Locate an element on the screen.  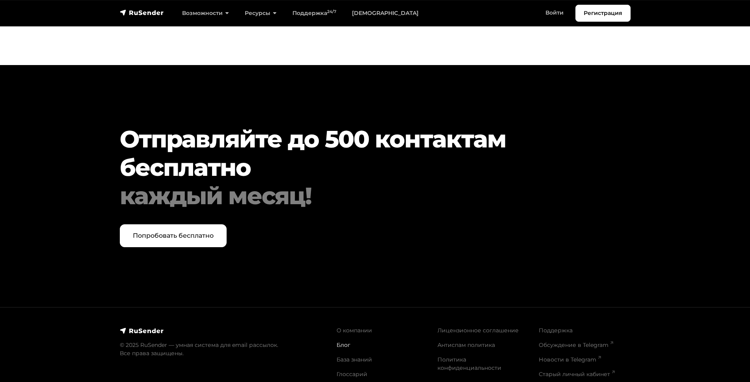
a: Войти is located at coordinates (554, 13).